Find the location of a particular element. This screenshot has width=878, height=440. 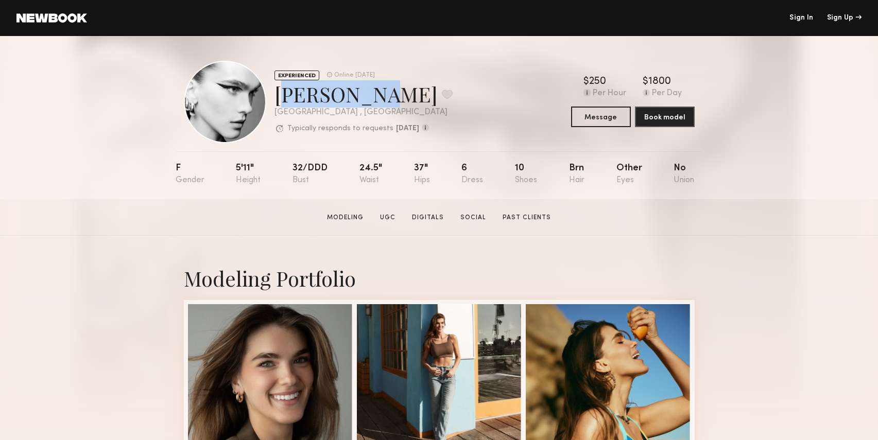

div: Brn is located at coordinates (576, 174).